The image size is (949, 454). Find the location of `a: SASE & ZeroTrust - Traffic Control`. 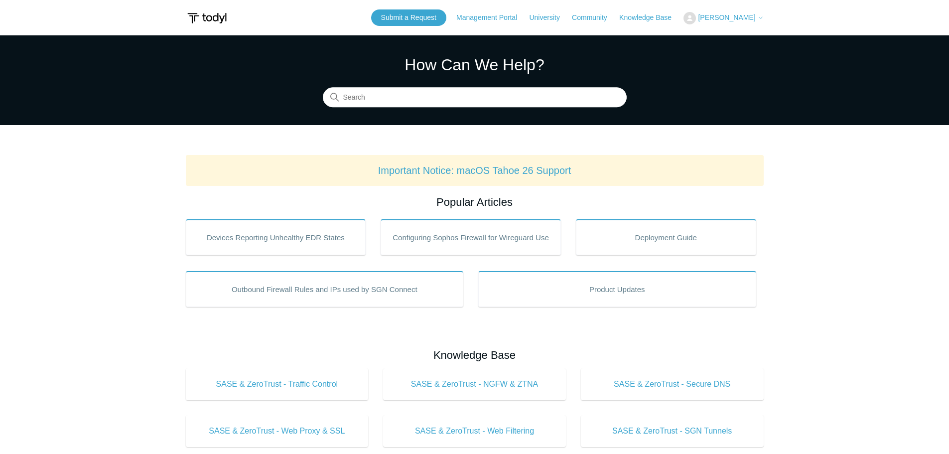

a: SASE & ZeroTrust - Traffic Control is located at coordinates (277, 384).